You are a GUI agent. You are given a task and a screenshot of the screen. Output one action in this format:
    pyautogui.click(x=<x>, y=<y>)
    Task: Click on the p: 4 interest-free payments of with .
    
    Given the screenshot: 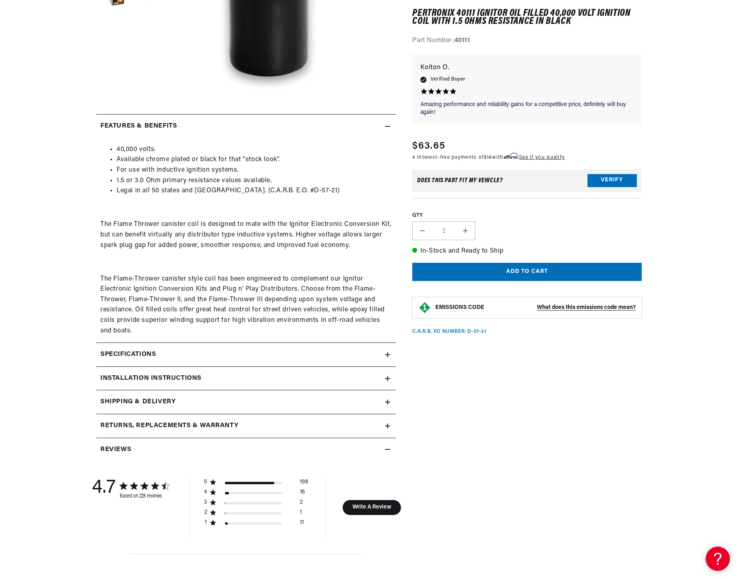 What is the action you would take?
    pyautogui.click(x=488, y=157)
    